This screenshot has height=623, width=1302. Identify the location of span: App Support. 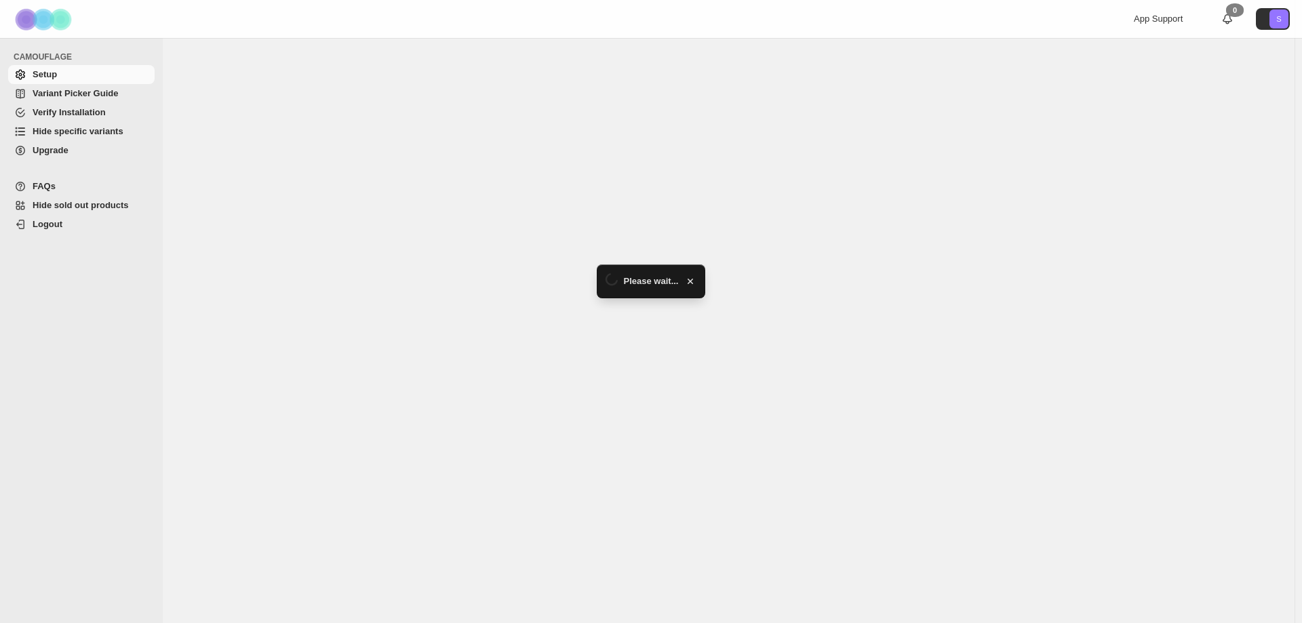
(1158, 18).